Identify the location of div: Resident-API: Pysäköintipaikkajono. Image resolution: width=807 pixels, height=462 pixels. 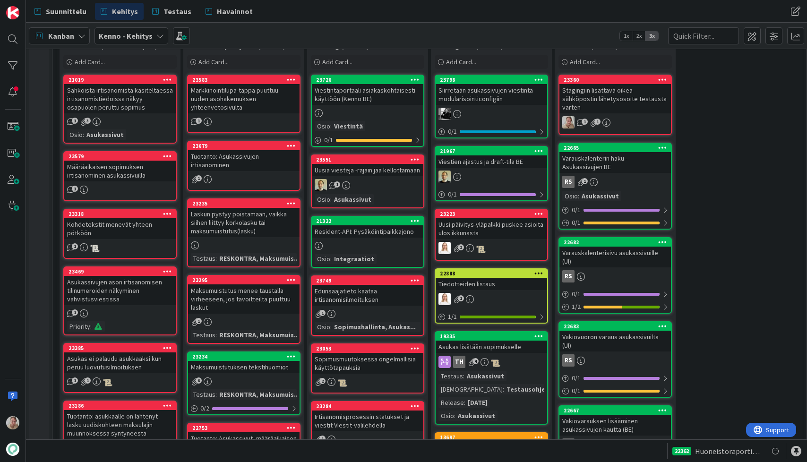
(368, 231).